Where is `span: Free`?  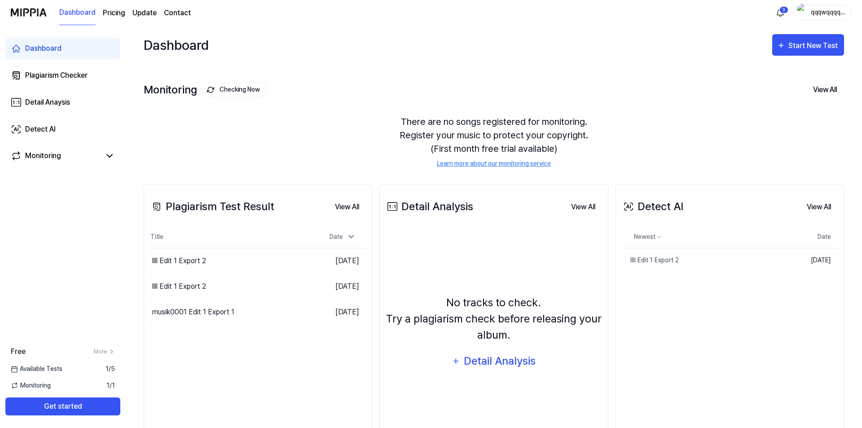
span: Free is located at coordinates (18, 352).